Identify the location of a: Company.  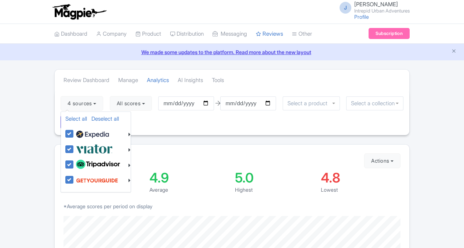
(111, 34).